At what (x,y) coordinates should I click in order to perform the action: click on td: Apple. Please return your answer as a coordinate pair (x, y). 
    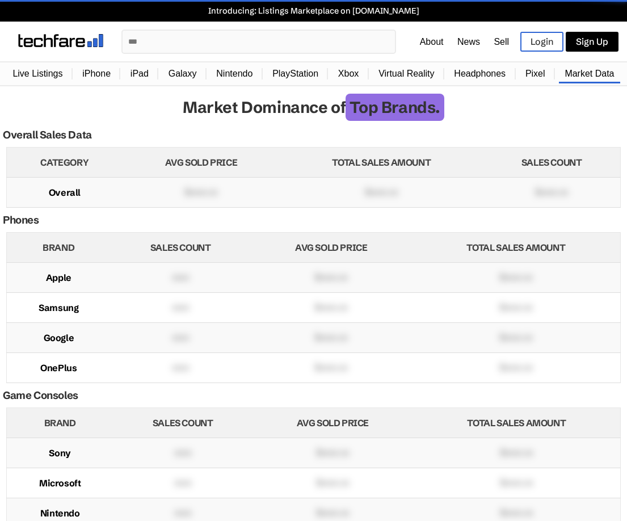
    Looking at the image, I should click on (58, 278).